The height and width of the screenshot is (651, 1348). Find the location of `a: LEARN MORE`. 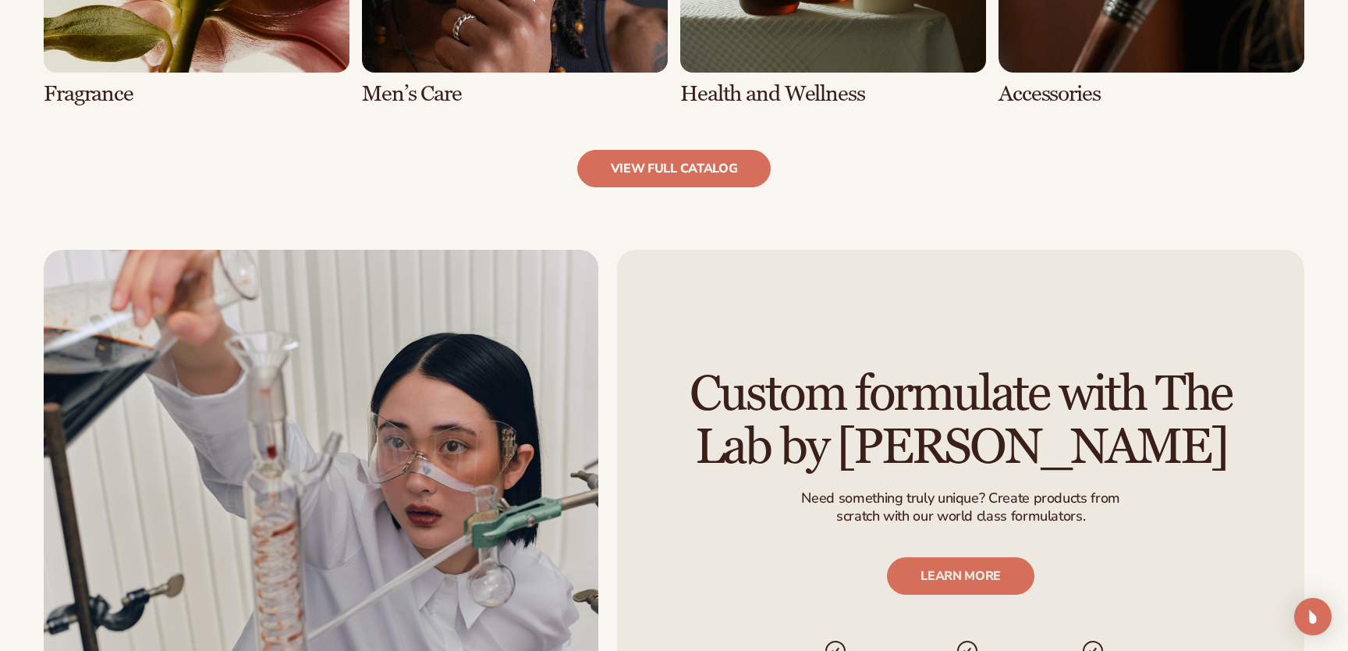

a: LEARN MORE is located at coordinates (960, 575).